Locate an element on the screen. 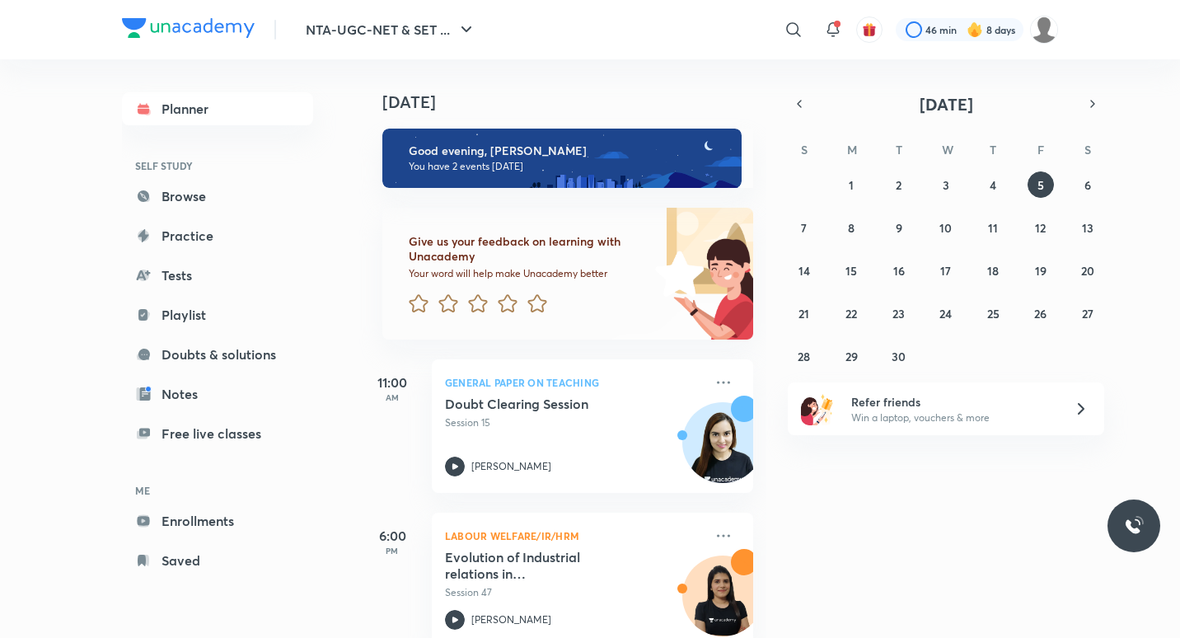 Image resolution: width=1180 pixels, height=638 pixels. abbr: September 13, 2025 is located at coordinates (1088, 227).